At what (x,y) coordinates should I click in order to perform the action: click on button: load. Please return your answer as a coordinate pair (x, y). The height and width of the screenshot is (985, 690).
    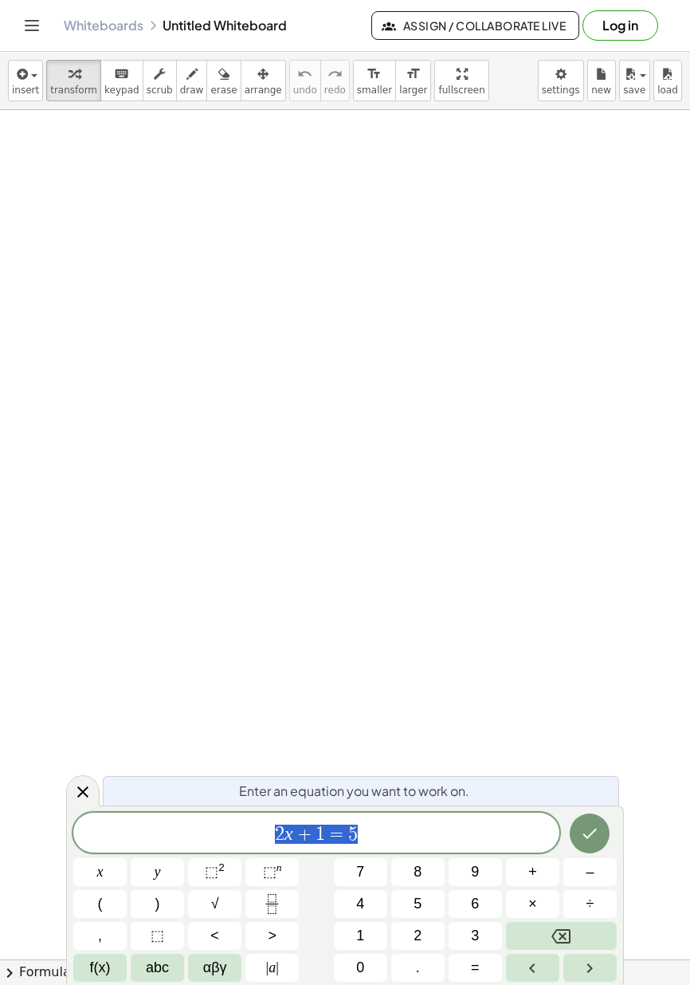
    Looking at the image, I should click on (668, 81).